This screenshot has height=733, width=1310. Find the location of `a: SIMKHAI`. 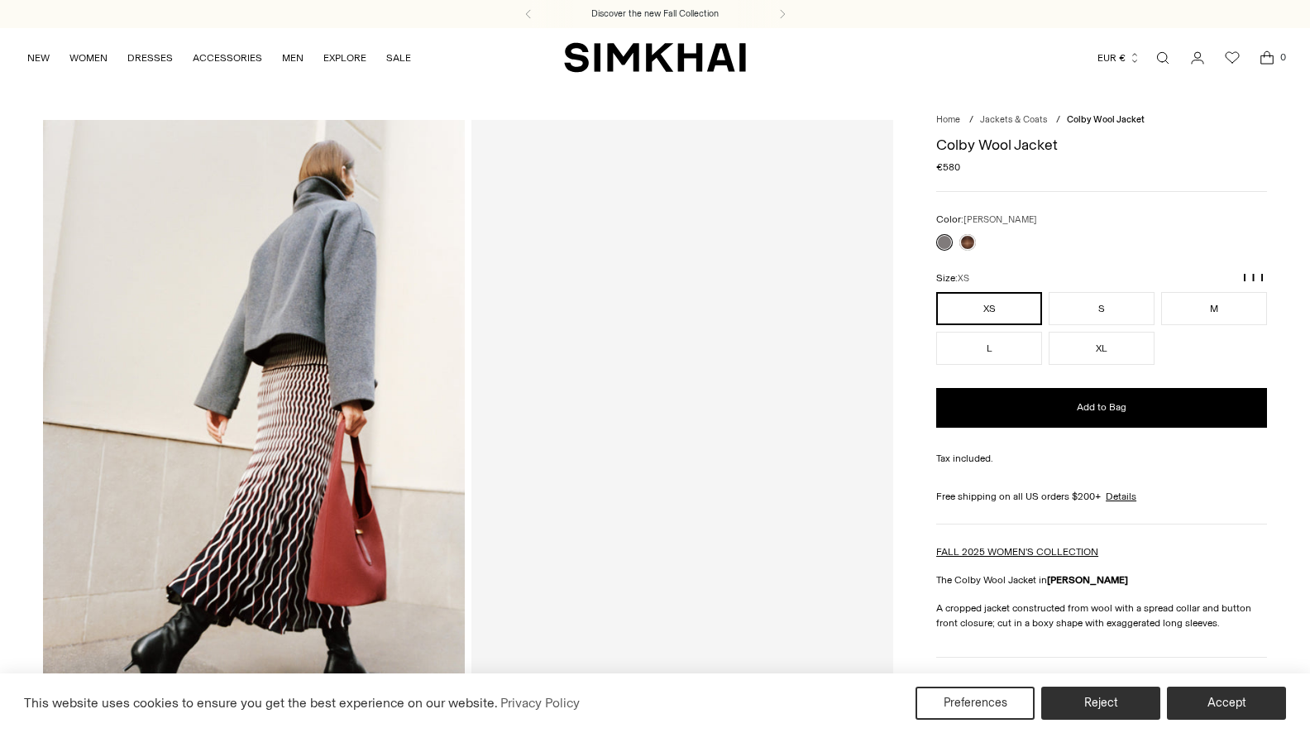

a: SIMKHAI is located at coordinates (655, 57).